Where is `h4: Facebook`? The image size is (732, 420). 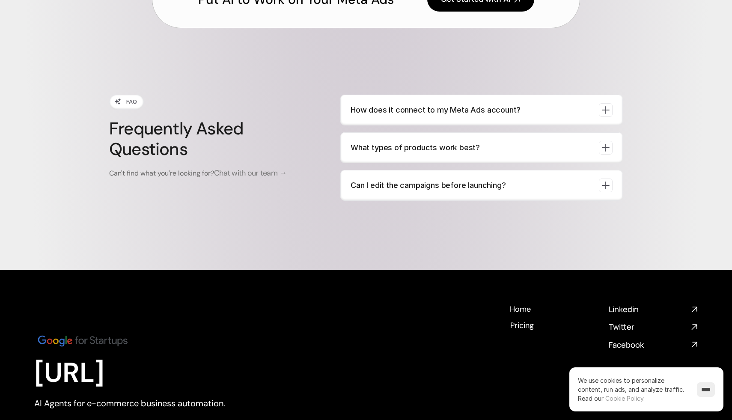 h4: Facebook is located at coordinates (648, 345).